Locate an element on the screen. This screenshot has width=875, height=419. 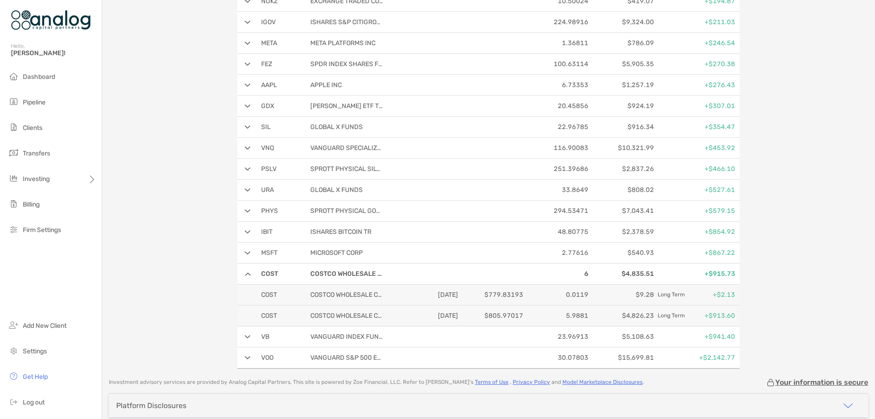
p: 294.53471 is located at coordinates (557, 211).